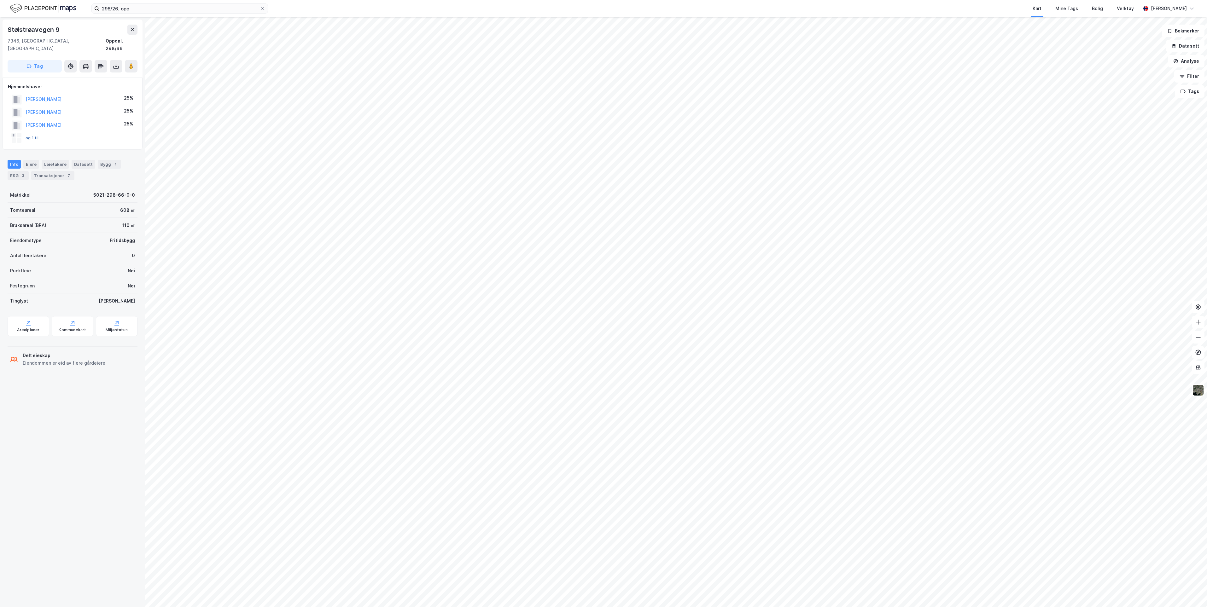 This screenshot has width=1207, height=607. I want to click on div: Miljøstatus, so click(117, 330).